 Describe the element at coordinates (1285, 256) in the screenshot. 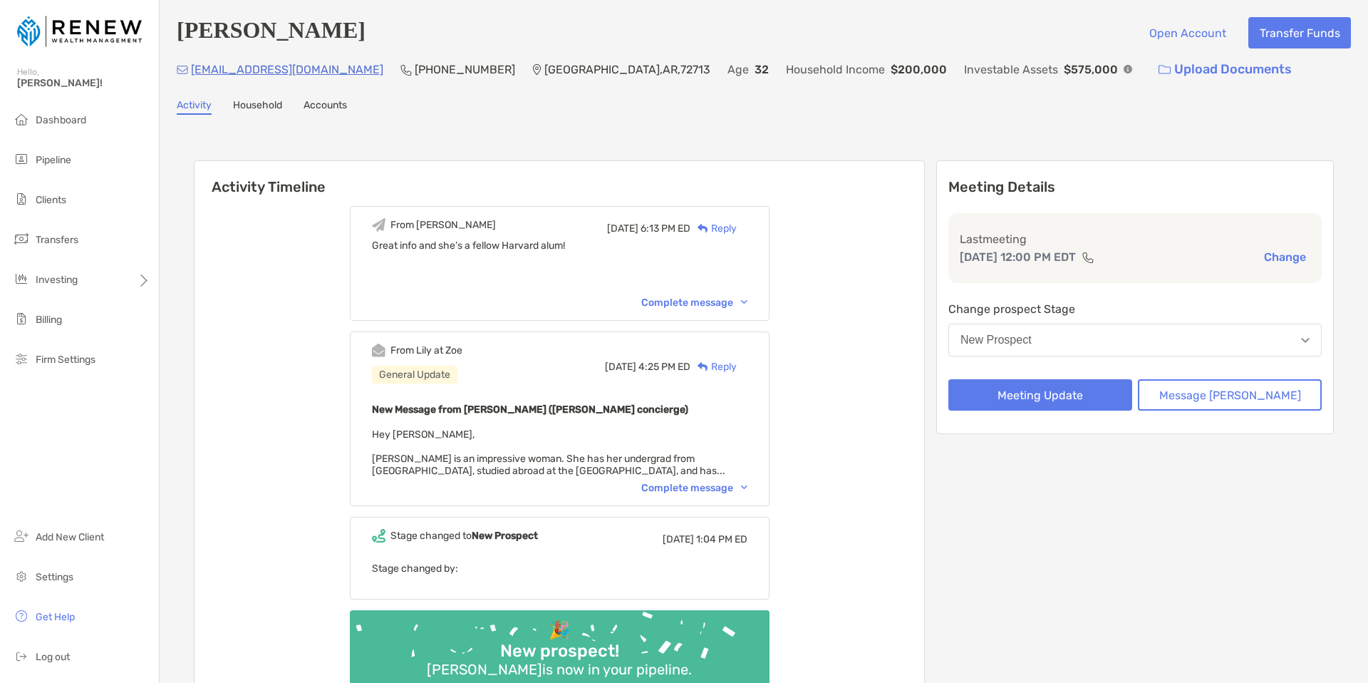

I see `button: Change` at that location.